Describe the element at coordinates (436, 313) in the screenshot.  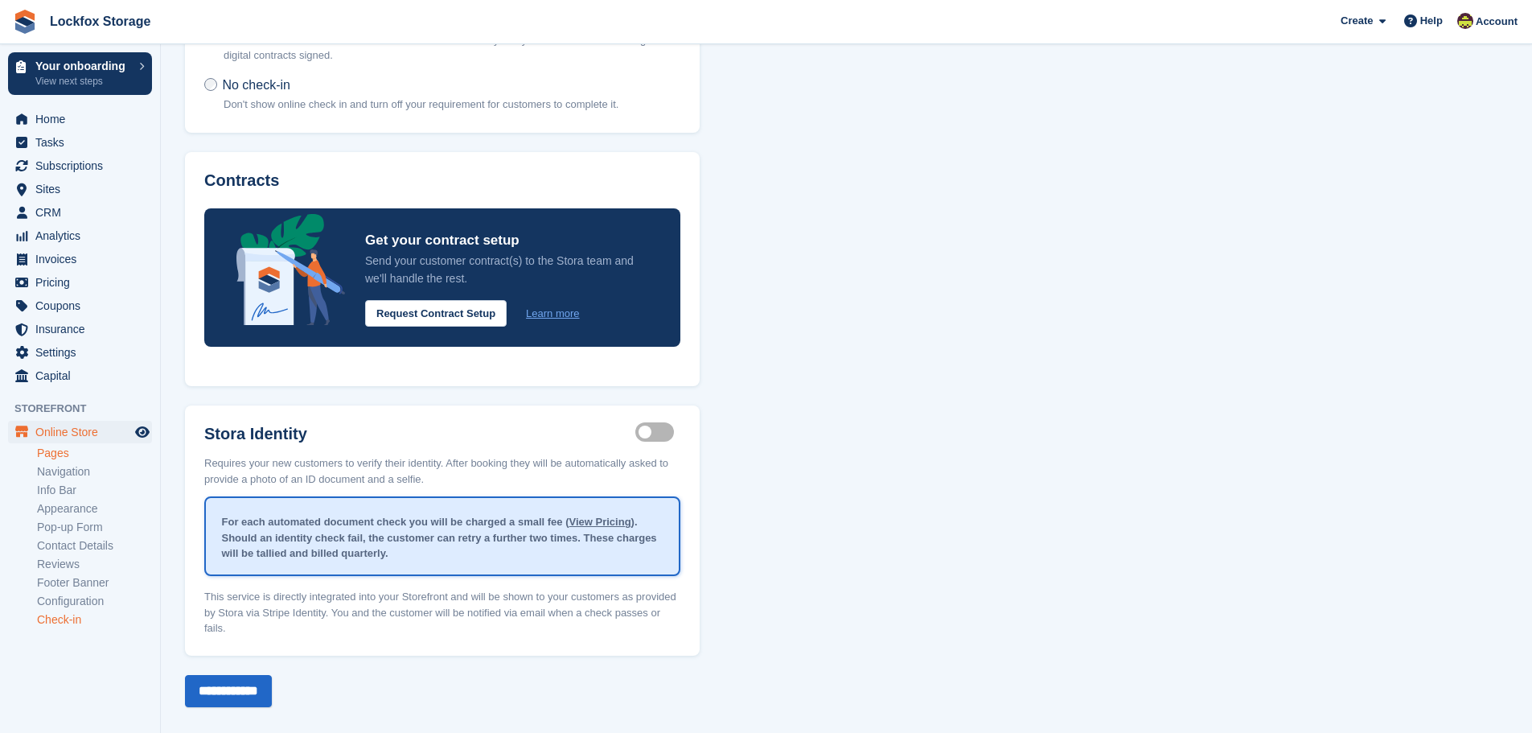
I see `button: Request Contract Setup` at that location.